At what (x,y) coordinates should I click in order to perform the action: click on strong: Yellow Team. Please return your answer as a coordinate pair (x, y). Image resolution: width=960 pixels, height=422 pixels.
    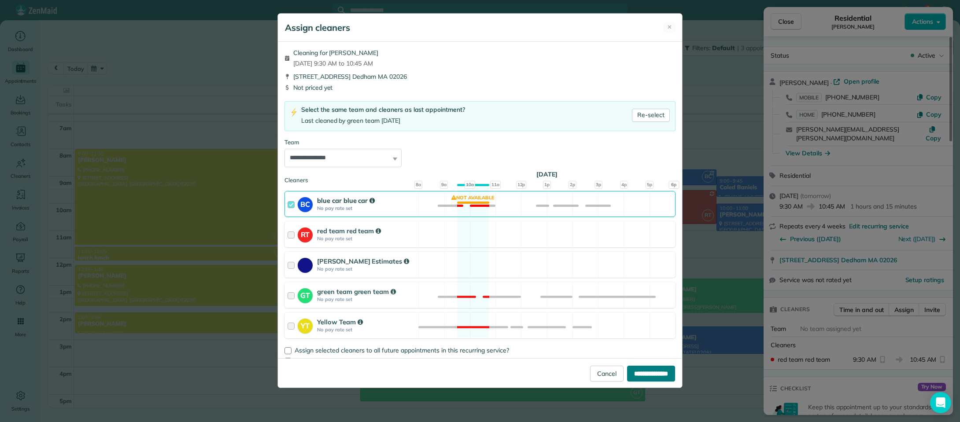
    Looking at the image, I should click on (340, 322).